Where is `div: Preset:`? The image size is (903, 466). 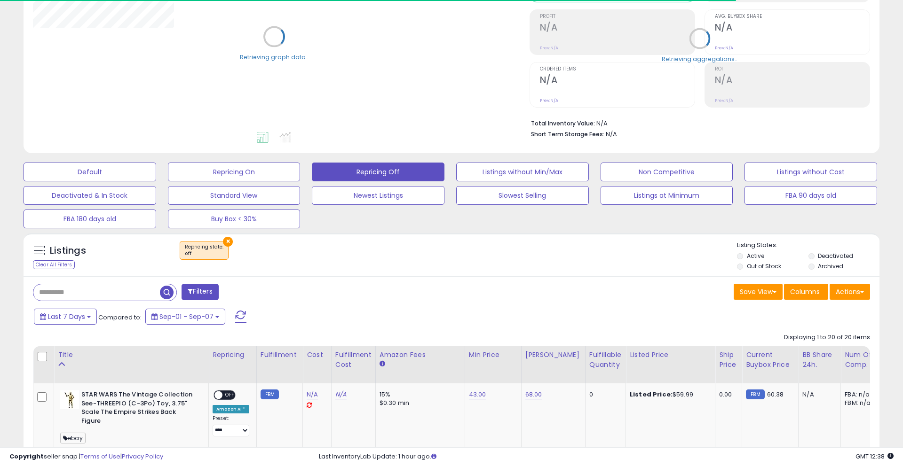 div: Preset: is located at coordinates (231, 426).